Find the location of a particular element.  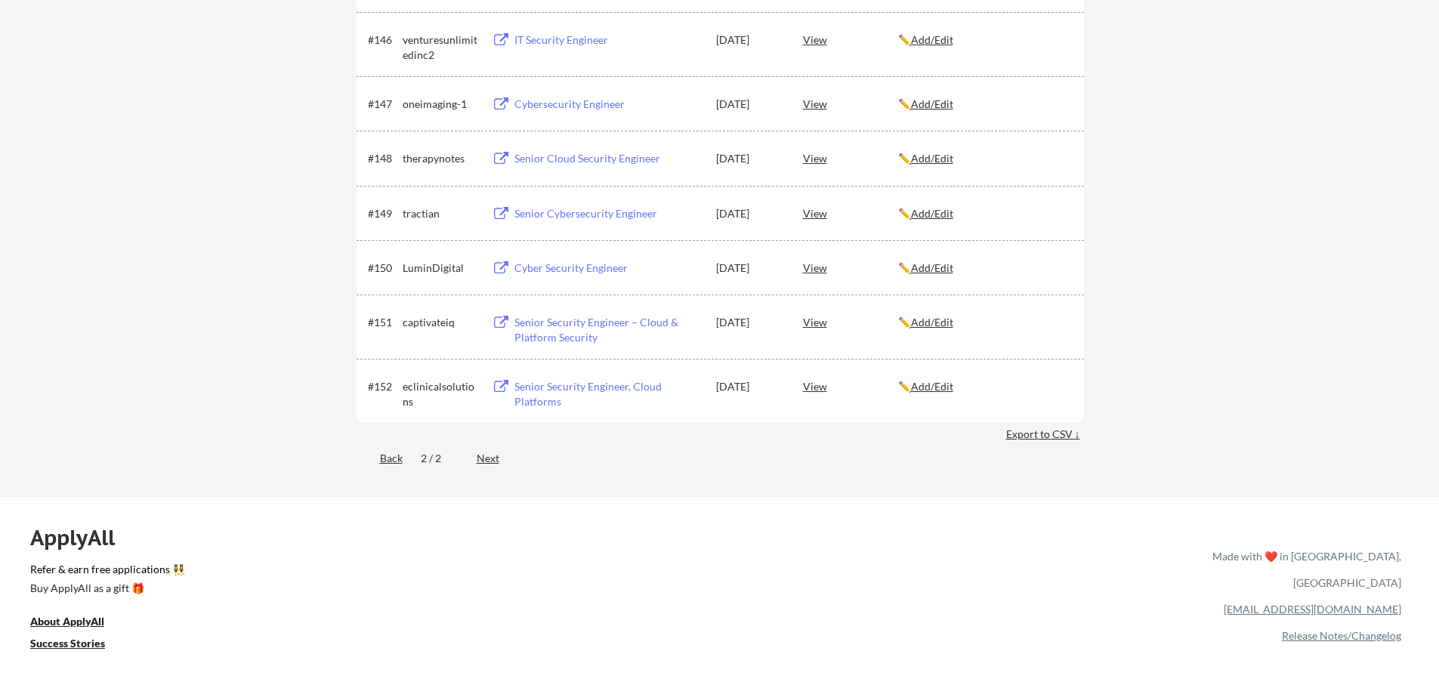

div: tractian is located at coordinates (440, 214).